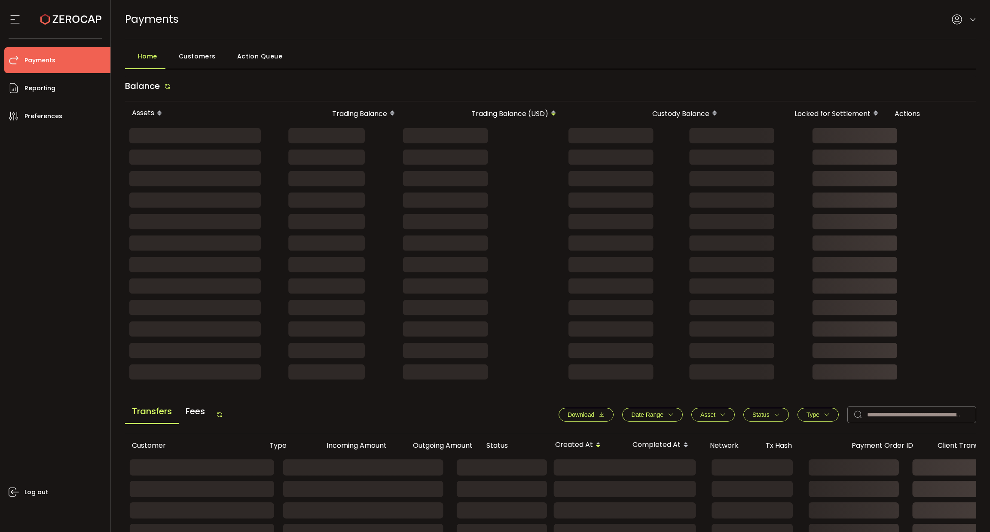 Image resolution: width=990 pixels, height=532 pixels. What do you see at coordinates (194, 445) in the screenshot?
I see `div: Customer` at bounding box center [194, 445].